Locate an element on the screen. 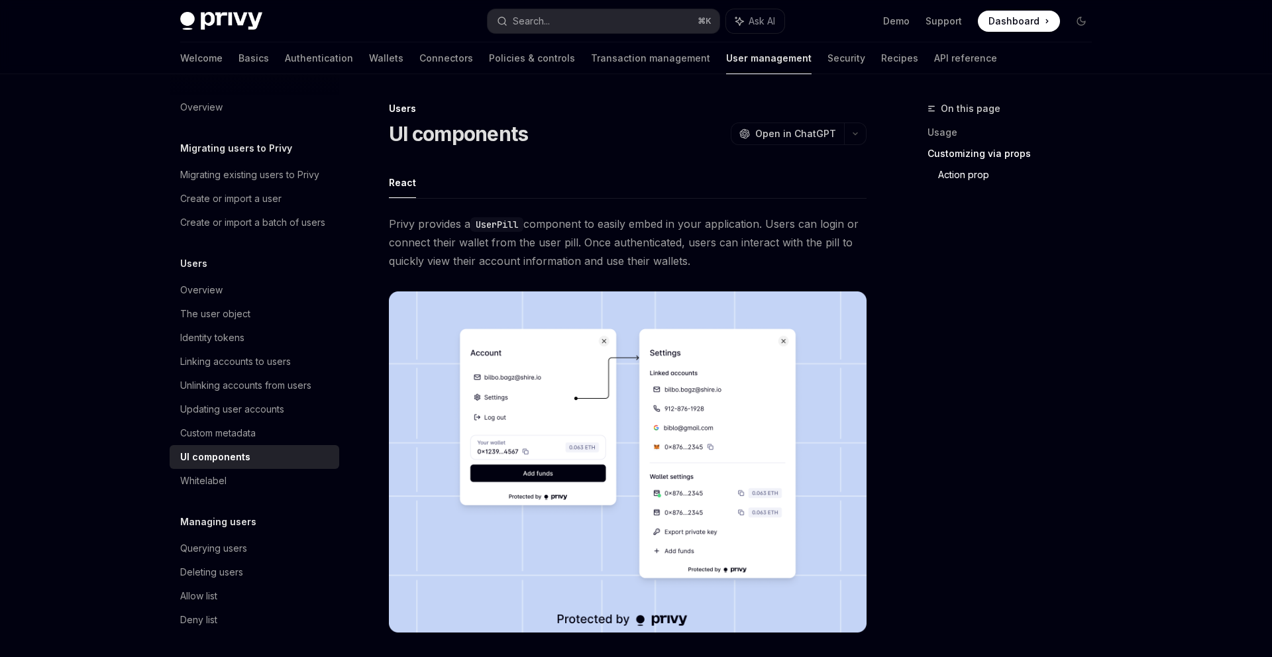 Image resolution: width=1272 pixels, height=657 pixels. a: Whitelabel is located at coordinates (254, 481).